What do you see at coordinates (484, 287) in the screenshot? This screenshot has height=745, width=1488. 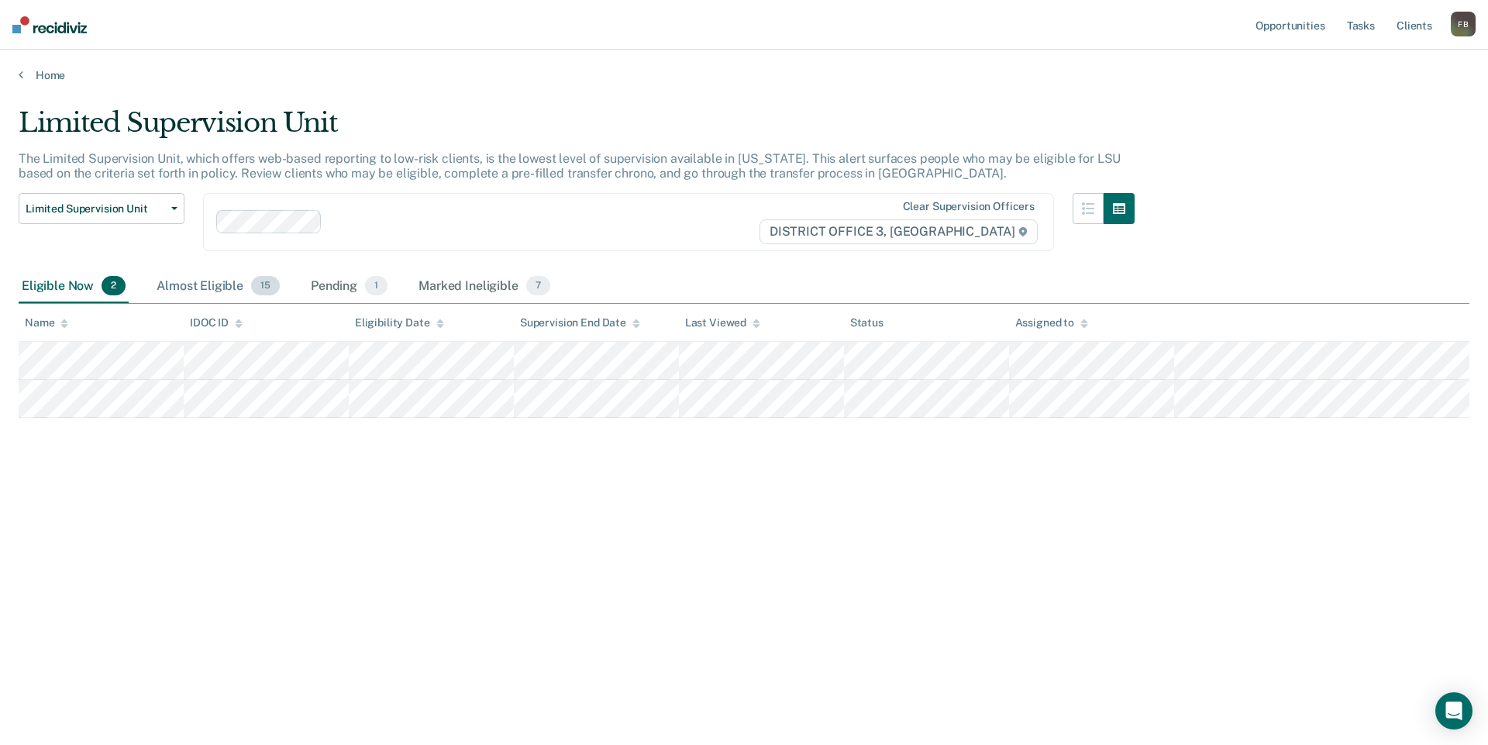 I see `div: Marked Ineligible7` at bounding box center [484, 287].